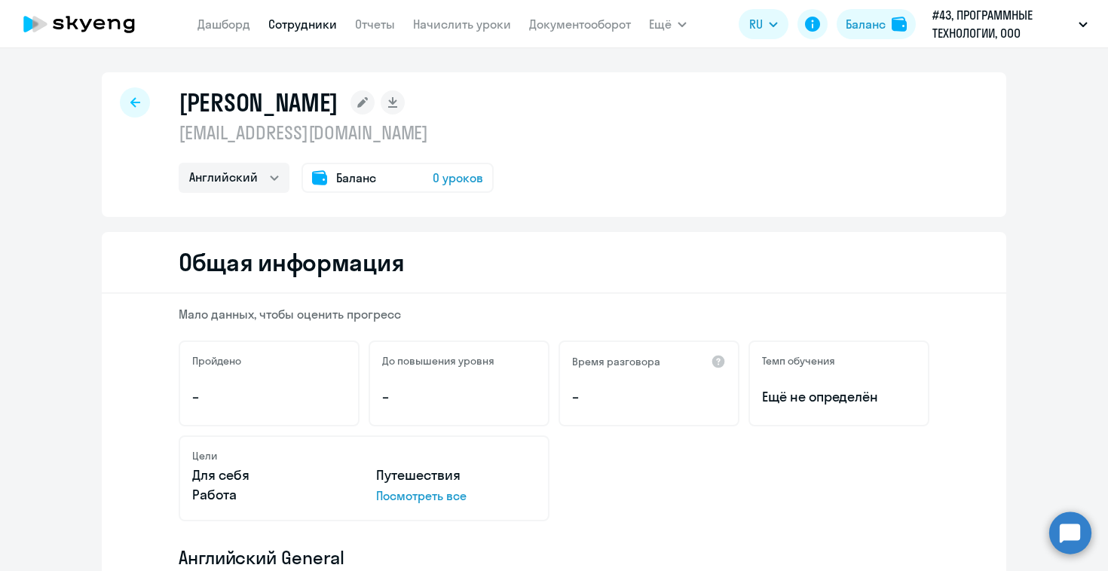  Describe the element at coordinates (668, 24) in the screenshot. I see `button: Ещё` at that location.